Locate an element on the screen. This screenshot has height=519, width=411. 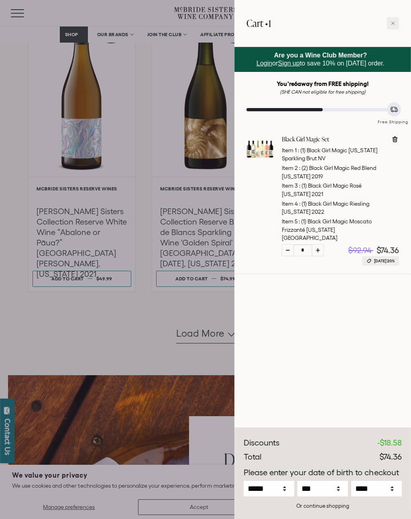
div: Total is located at coordinates (253, 457).